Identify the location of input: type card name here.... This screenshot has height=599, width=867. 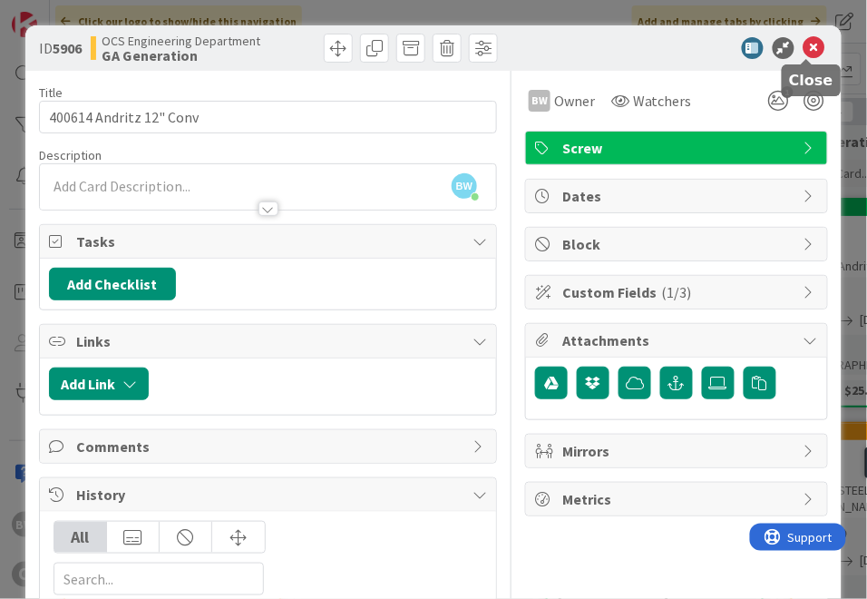
(268, 117).